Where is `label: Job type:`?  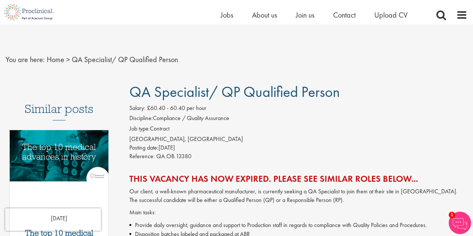
label: Job type: is located at coordinates (139, 129).